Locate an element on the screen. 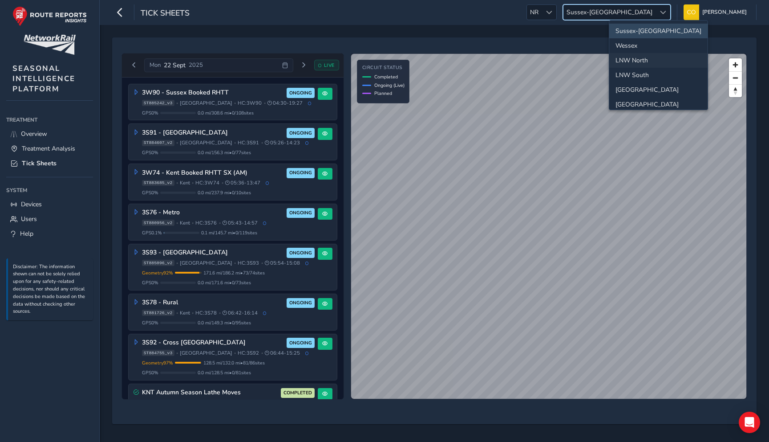 The image size is (769, 442). span: 0.0 mi / 308.6 mi • 0 / 108 sites is located at coordinates (226, 113).